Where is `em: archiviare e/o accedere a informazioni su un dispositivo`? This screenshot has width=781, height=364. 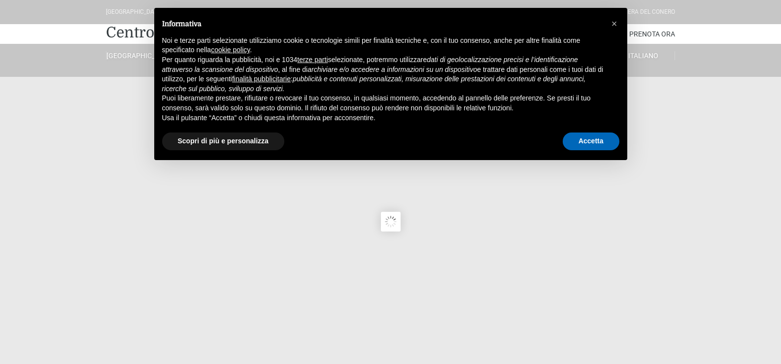 em: archiviare e/o accedere a informazioni su un dispositivo is located at coordinates (392, 69).